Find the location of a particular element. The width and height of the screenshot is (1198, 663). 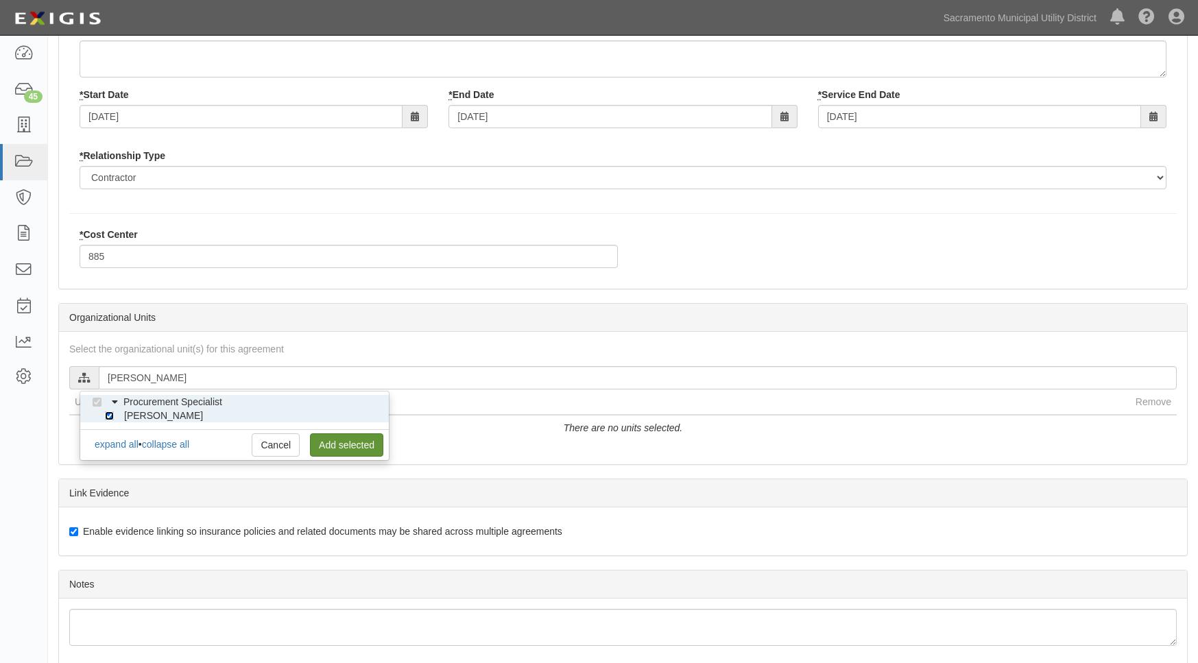

label: End Date is located at coordinates (471, 95).